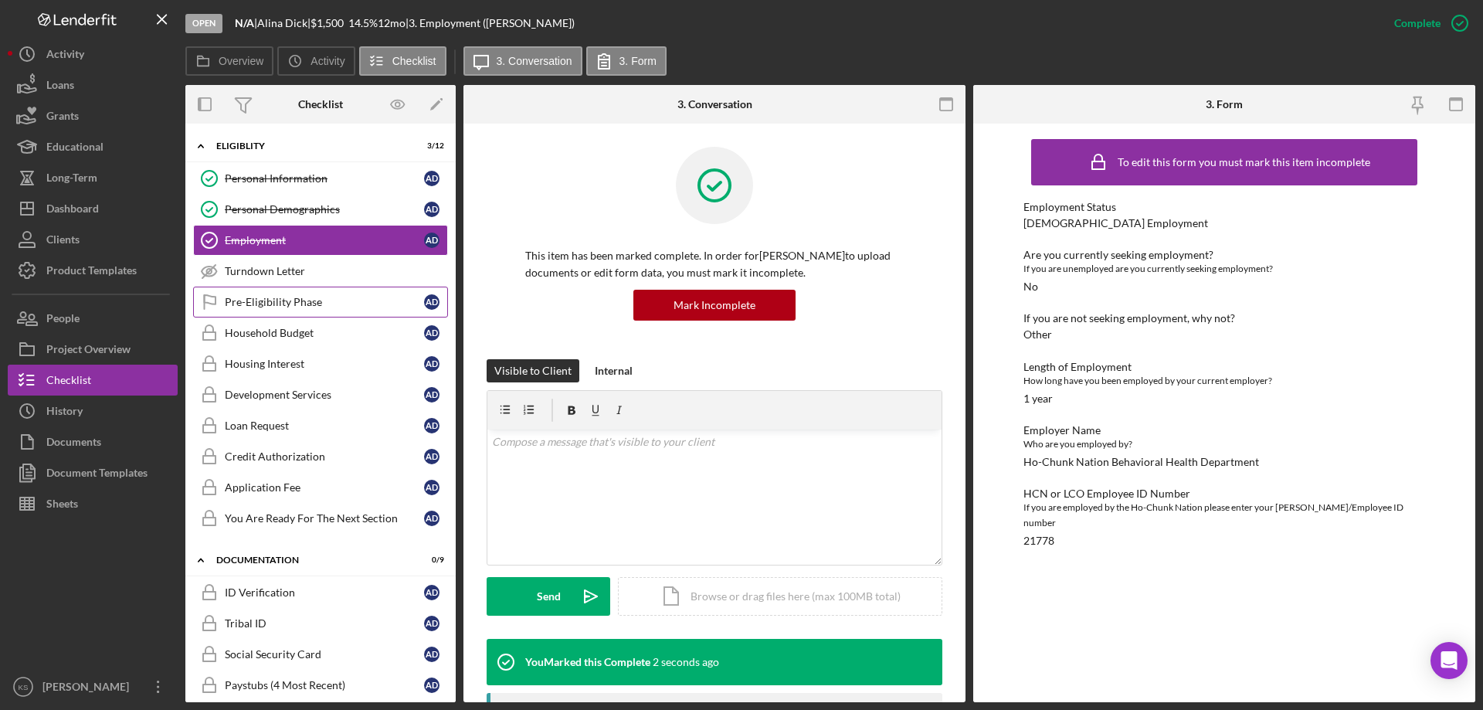  What do you see at coordinates (93, 504) in the screenshot?
I see `button: Sheets` at bounding box center [93, 504].